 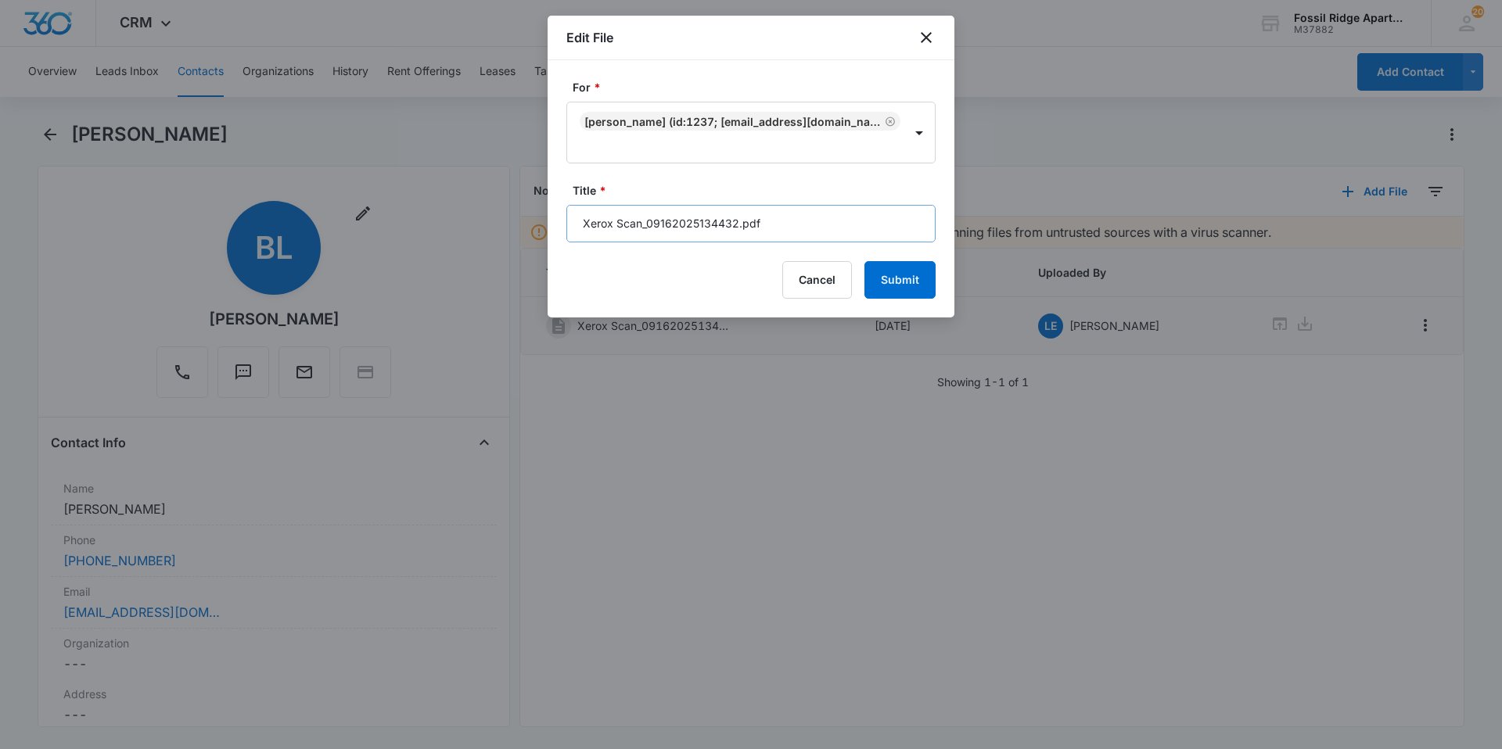 I want to click on h1: Edit File, so click(x=590, y=38).